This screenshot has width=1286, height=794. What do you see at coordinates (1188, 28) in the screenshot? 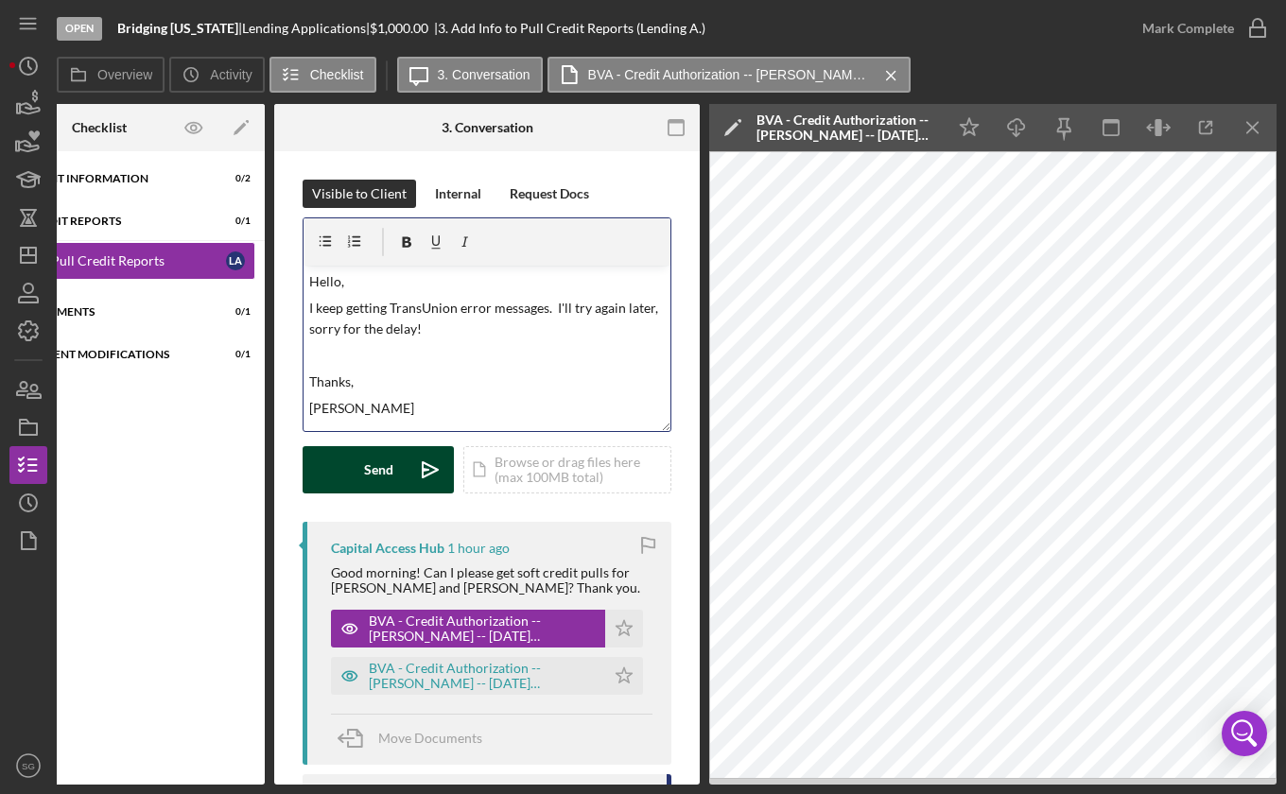
I see `div: Mark Complete` at bounding box center [1188, 28].